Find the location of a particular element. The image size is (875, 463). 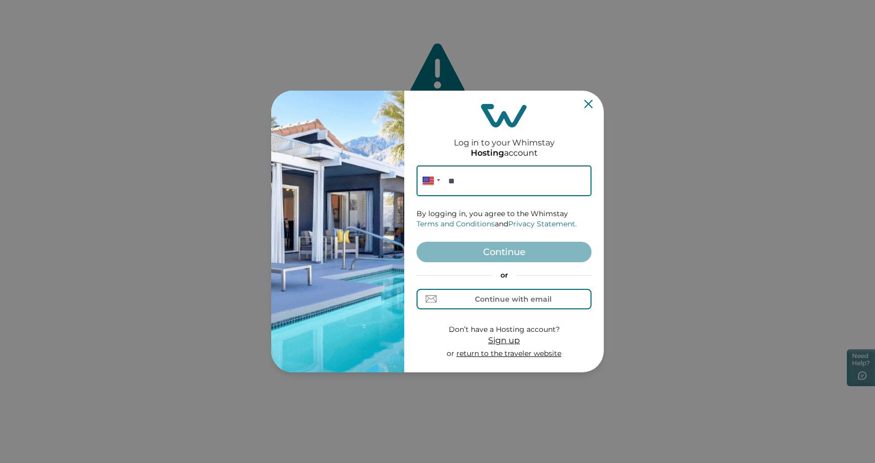

a: Terms and Conditions is located at coordinates (456, 224).